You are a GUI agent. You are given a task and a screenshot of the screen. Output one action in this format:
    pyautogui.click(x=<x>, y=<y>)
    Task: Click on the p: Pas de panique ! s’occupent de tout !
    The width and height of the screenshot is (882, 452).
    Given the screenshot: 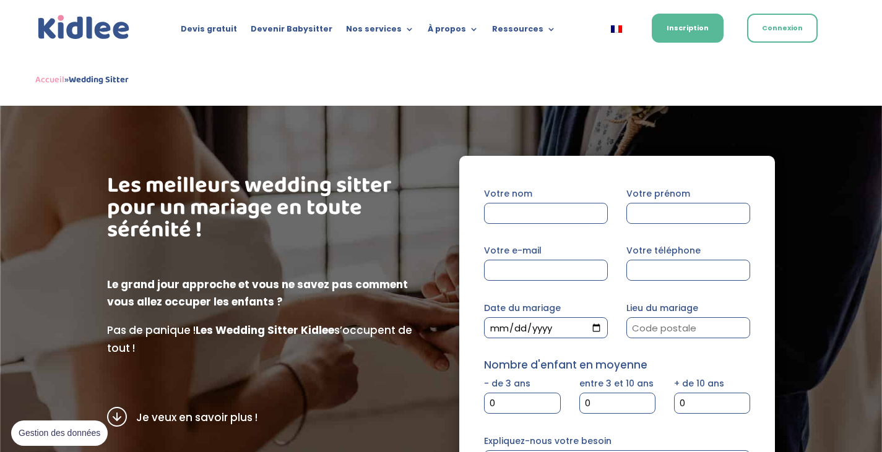 What is the action you would take?
    pyautogui.click(x=265, y=340)
    